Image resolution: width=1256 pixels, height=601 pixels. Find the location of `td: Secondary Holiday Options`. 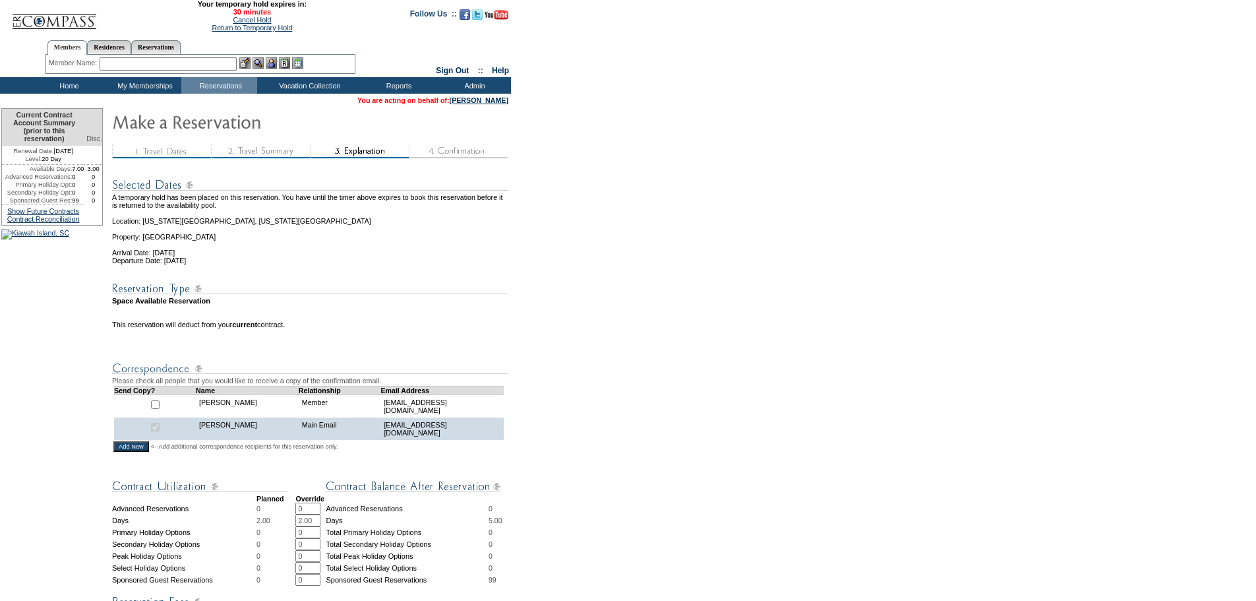

td: Secondary Holiday Options is located at coordinates (184, 544).